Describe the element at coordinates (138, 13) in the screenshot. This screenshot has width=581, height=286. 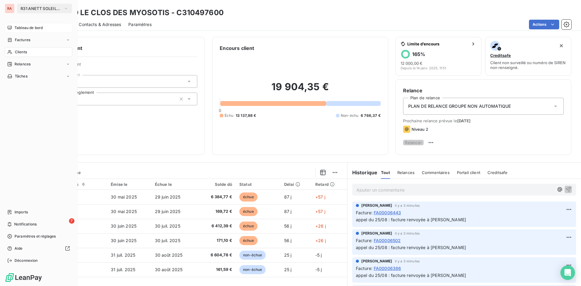
I see `h3: EHPAD LE CLOS DES MYOSOTIS - C310497600` at that location.